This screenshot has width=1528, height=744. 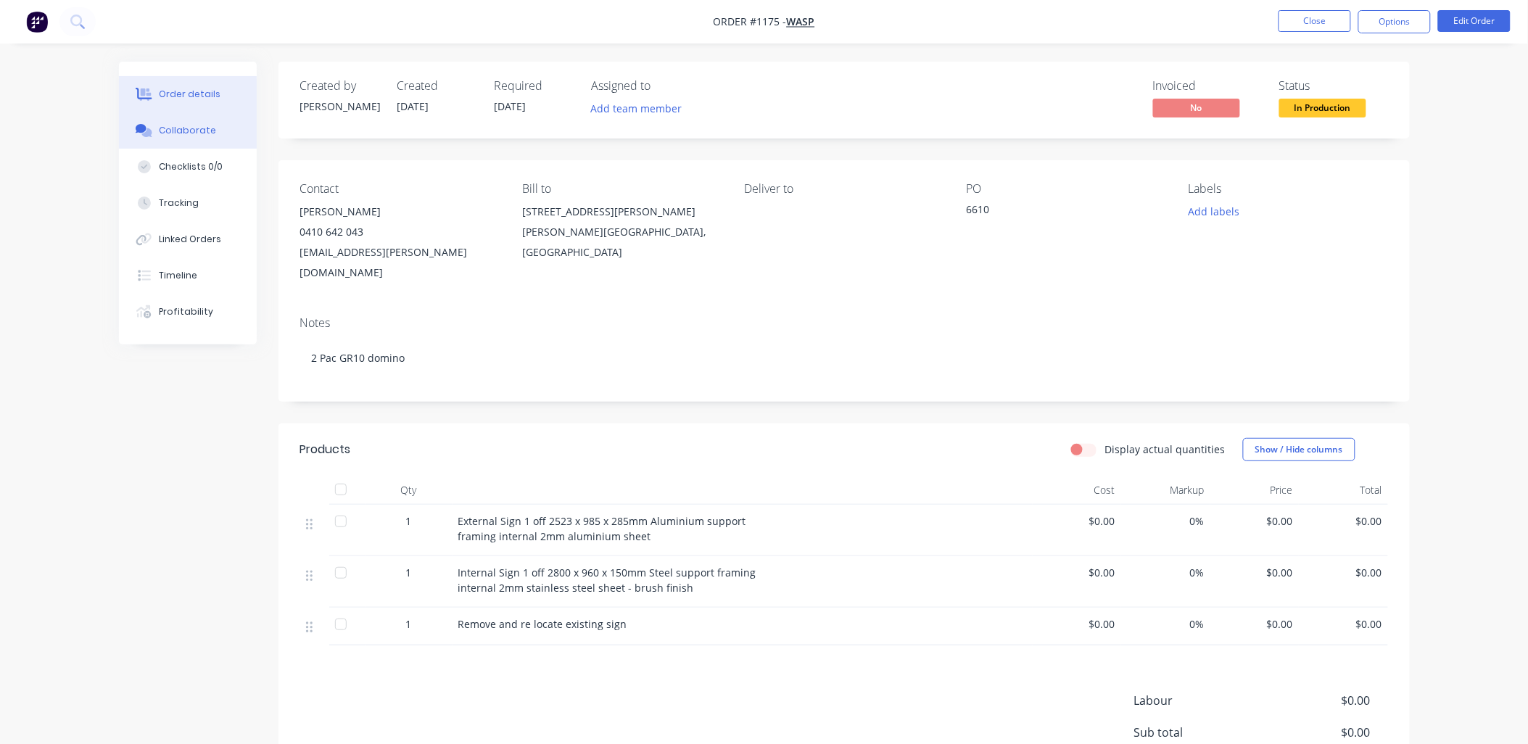 What do you see at coordinates (1343, 490) in the screenshot?
I see `div: Total` at bounding box center [1343, 490].